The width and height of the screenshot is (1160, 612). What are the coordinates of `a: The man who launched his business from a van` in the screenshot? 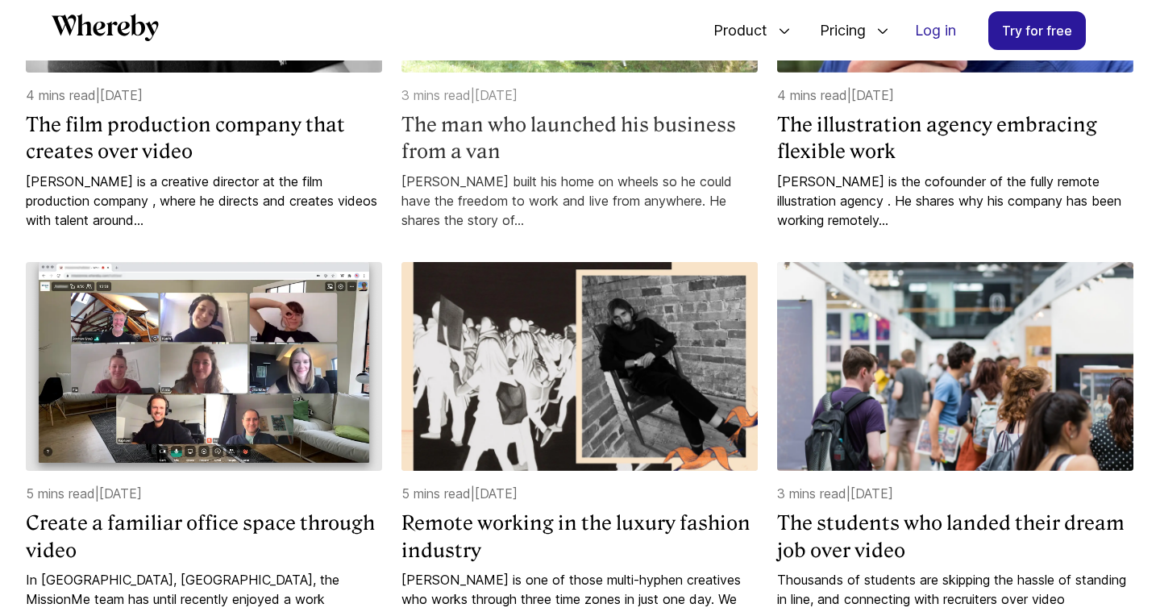 It's located at (580, 138).